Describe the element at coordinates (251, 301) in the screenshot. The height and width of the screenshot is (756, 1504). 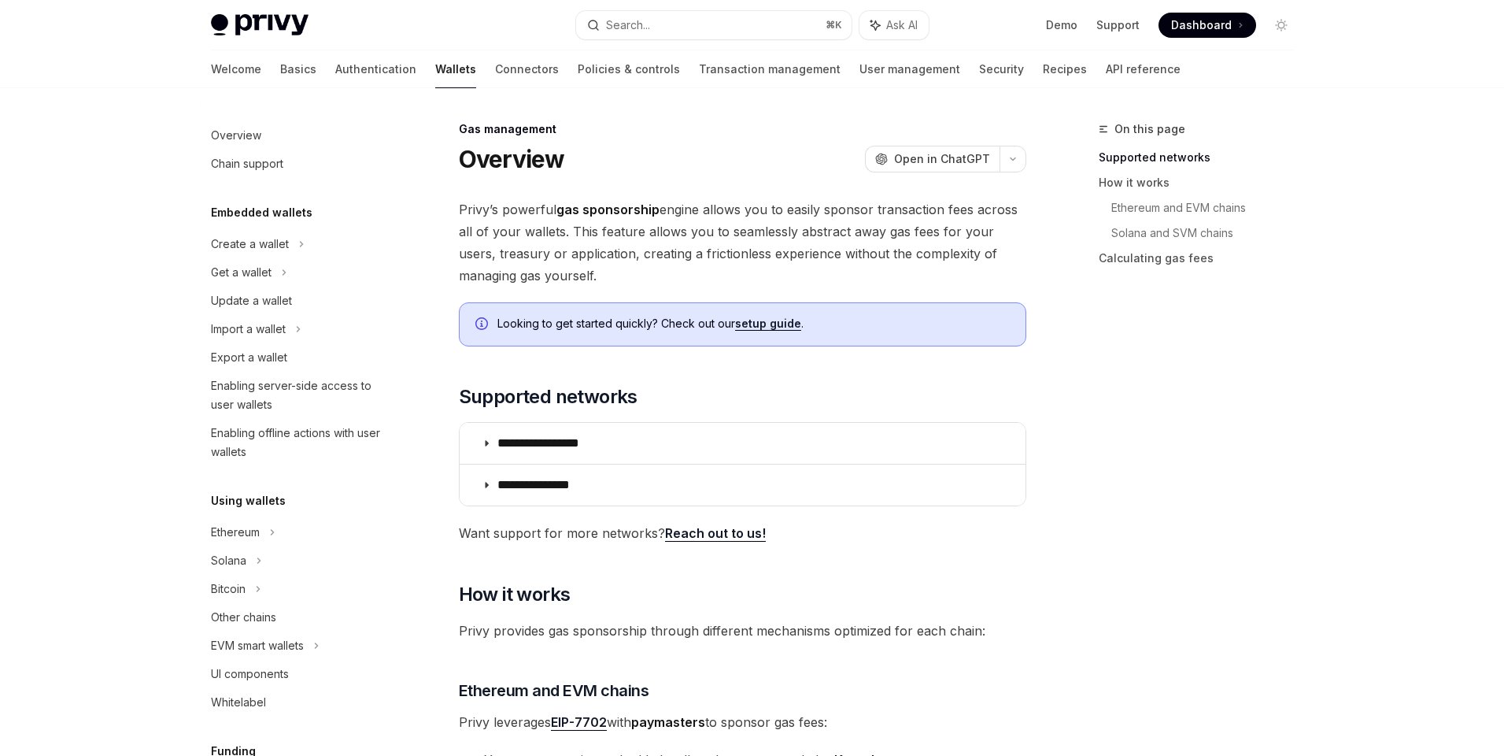
I see `div: Update a wallet` at that location.